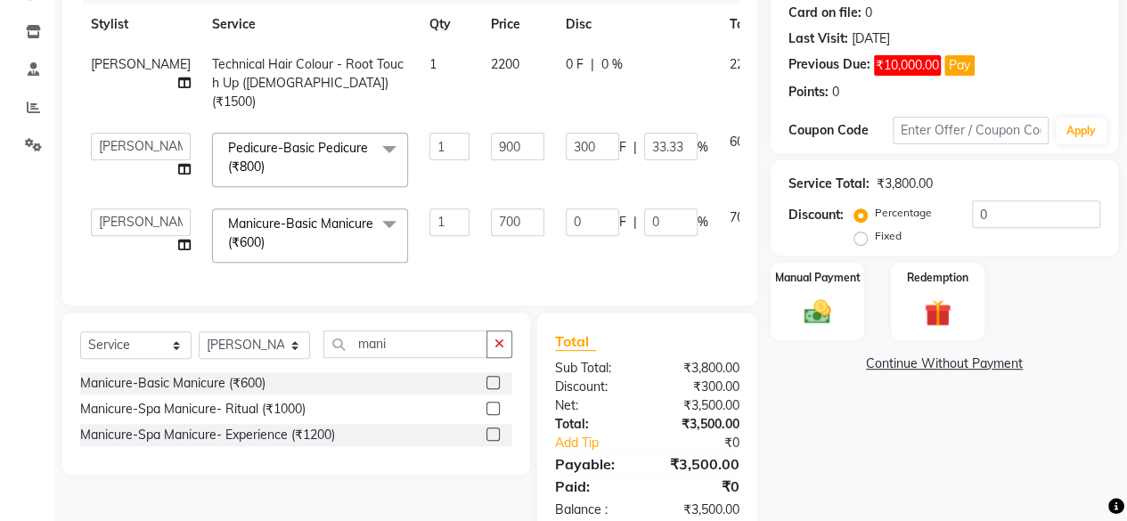 This screenshot has width=1127, height=521. What do you see at coordinates (192, 409) in the screenshot?
I see `div: Manicure-Spa Manicure- Ritual (₹1000)` at bounding box center [192, 409].